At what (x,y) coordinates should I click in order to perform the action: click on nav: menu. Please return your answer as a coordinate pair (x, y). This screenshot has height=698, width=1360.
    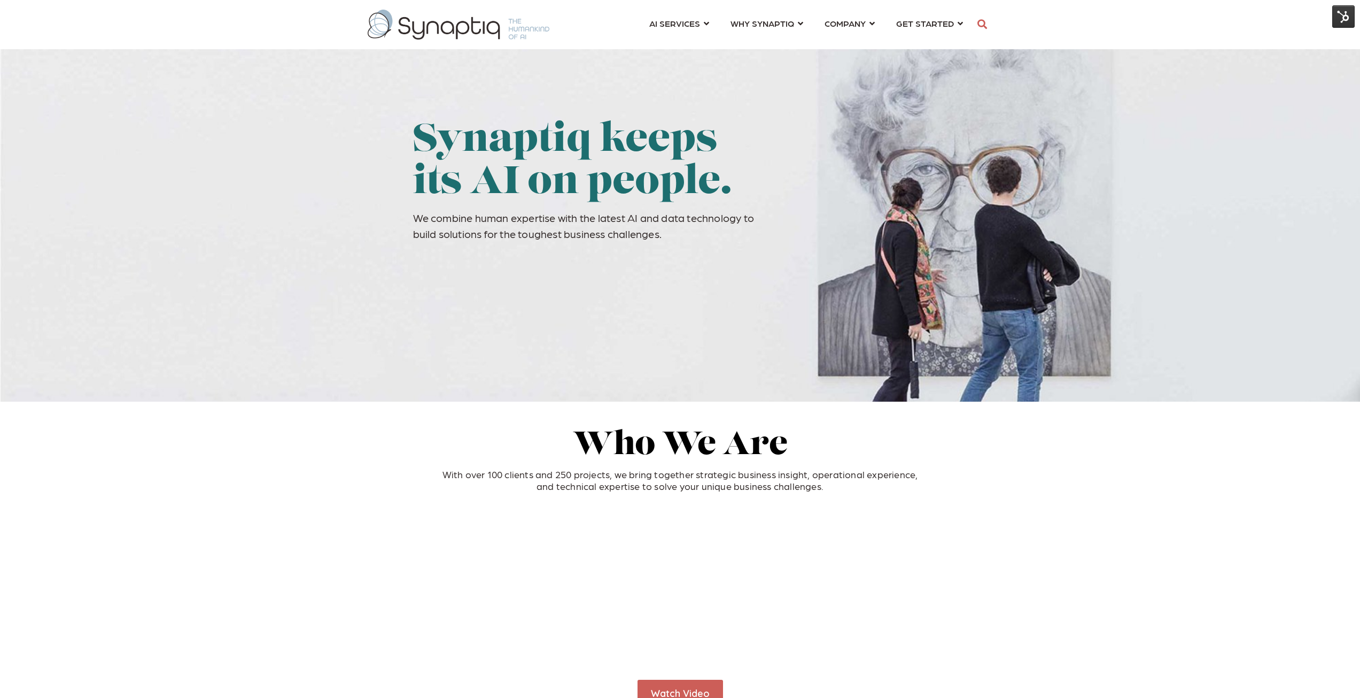
    Looking at the image, I should click on (806, 25).